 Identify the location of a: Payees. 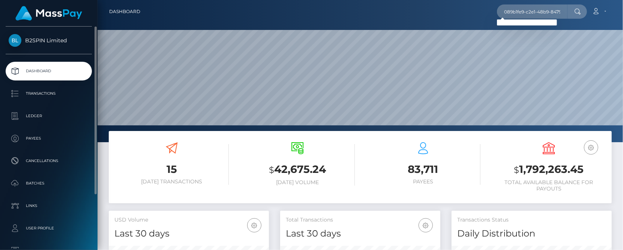
(49, 139).